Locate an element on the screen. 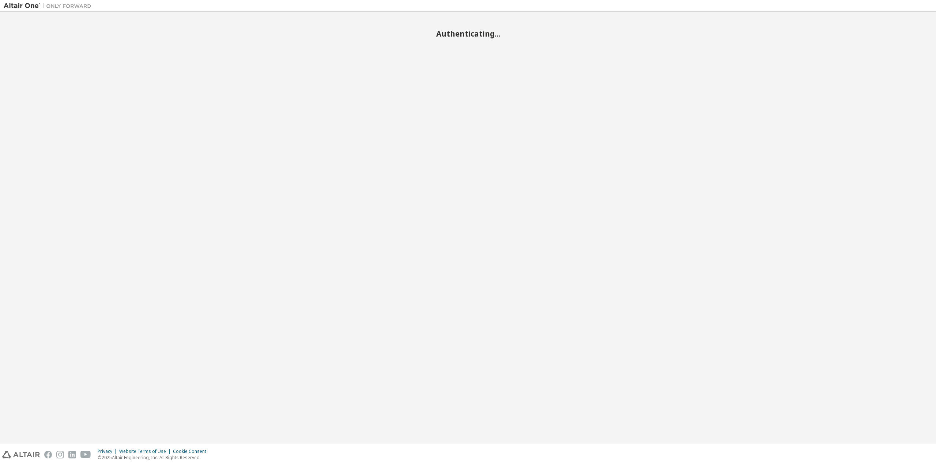  img: linkedin.svg is located at coordinates (72, 454).